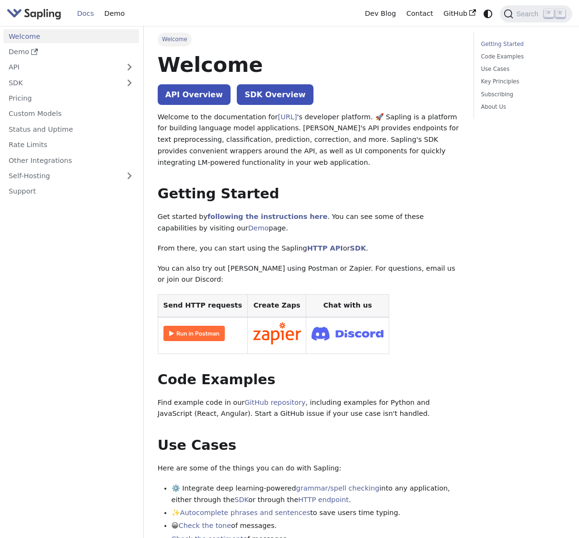  I want to click on li: ⚙️ Integrate deep learning-powered into any application, either through the or through the ., so click(316, 495).